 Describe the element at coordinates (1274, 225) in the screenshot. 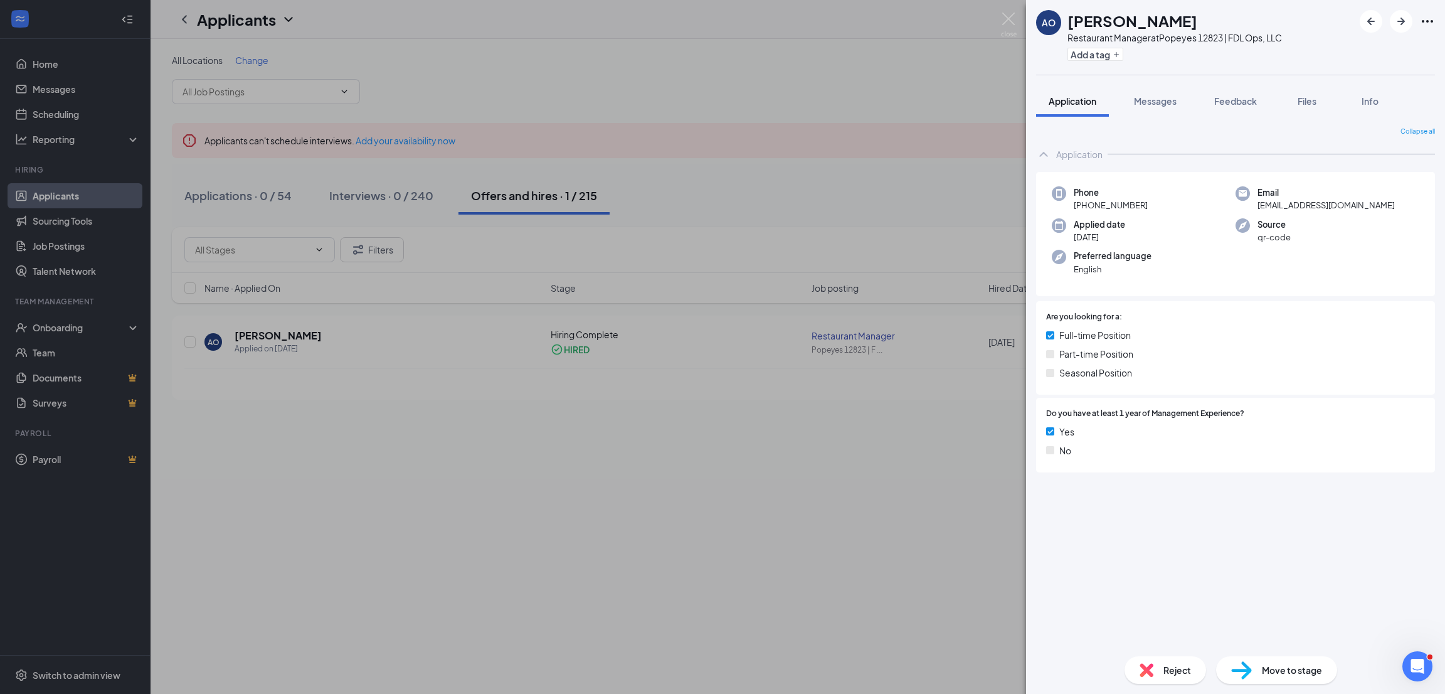

I see `span: Source` at that location.